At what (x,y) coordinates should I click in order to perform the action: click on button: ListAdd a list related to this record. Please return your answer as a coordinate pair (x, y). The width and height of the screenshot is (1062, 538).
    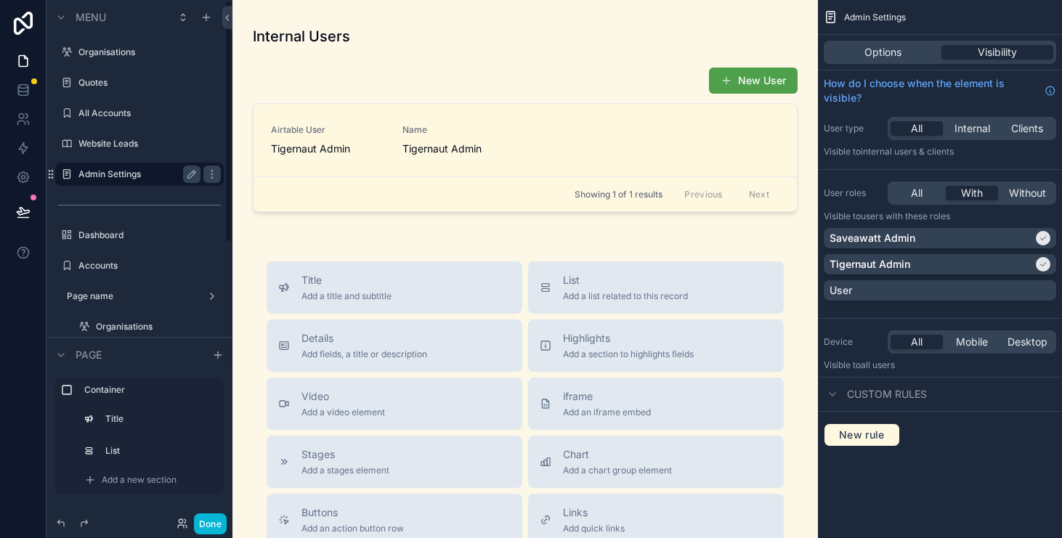
    Looking at the image, I should click on (656, 288).